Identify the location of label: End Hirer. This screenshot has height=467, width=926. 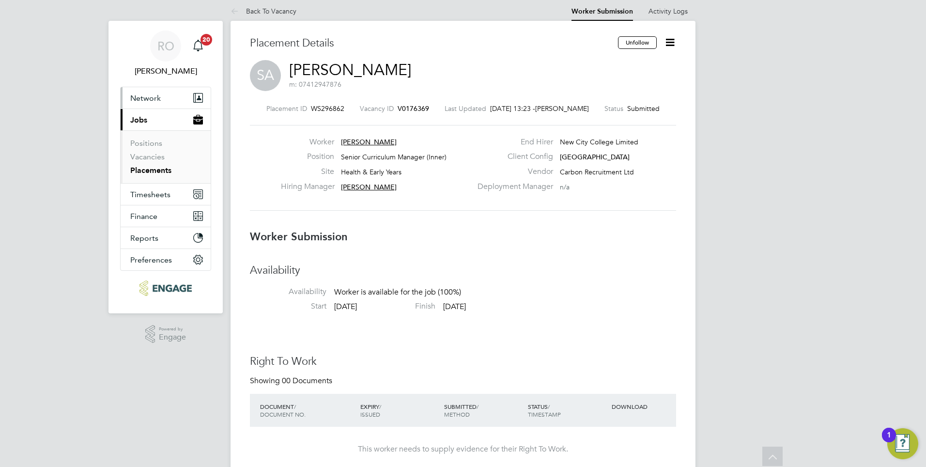
(512, 142).